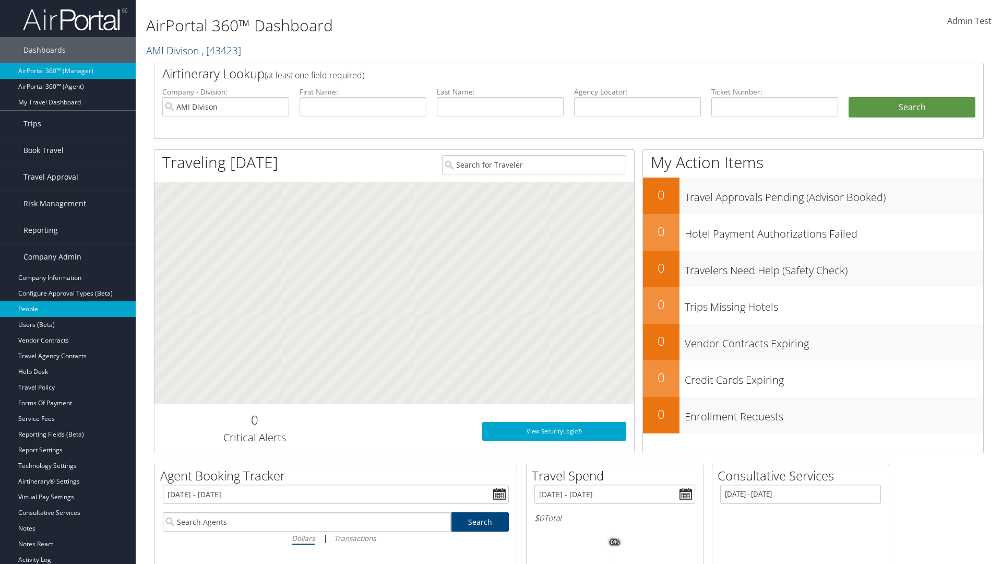 This screenshot has height=564, width=1002. Describe the element at coordinates (912, 108) in the screenshot. I see `button: Search` at that location.